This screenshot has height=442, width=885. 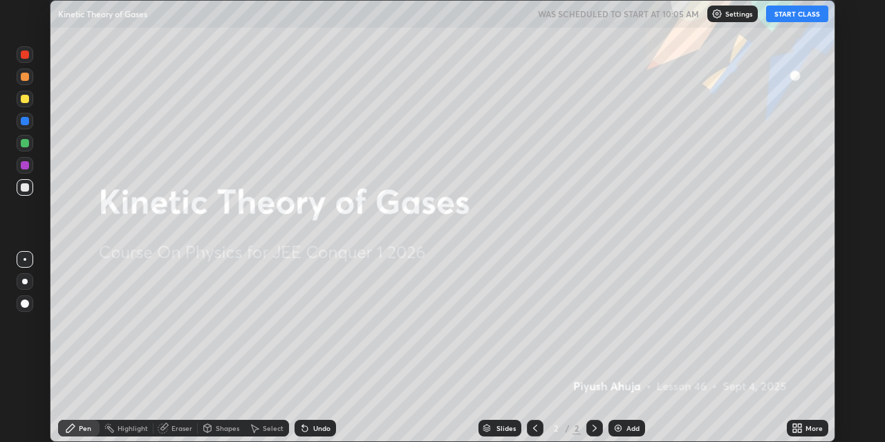 What do you see at coordinates (618, 14) in the screenshot?
I see `h5: WAS SCHEDULED TO START AT 10:05 AM` at bounding box center [618, 14].